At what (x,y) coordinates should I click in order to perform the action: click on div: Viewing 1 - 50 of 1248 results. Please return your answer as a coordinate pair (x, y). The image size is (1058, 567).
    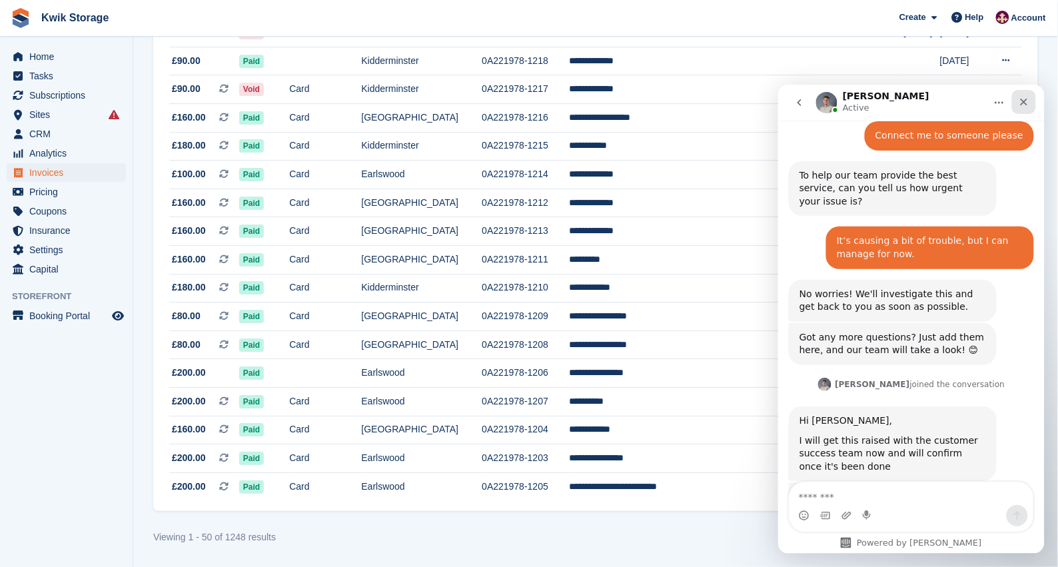
    Looking at the image, I should click on (215, 537).